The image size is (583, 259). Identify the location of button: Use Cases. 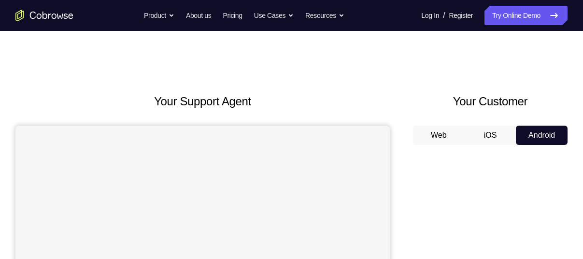
(274, 15).